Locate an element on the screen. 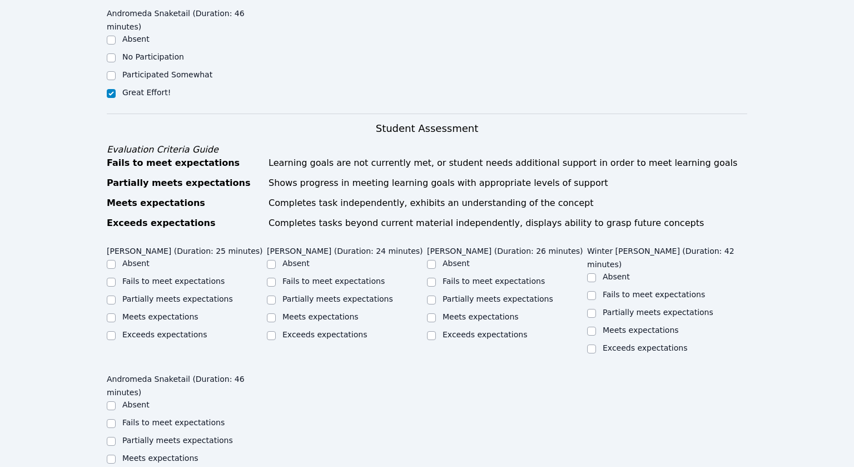 The height and width of the screenshot is (467, 854). h3: Student Assessment is located at coordinates (427, 128).